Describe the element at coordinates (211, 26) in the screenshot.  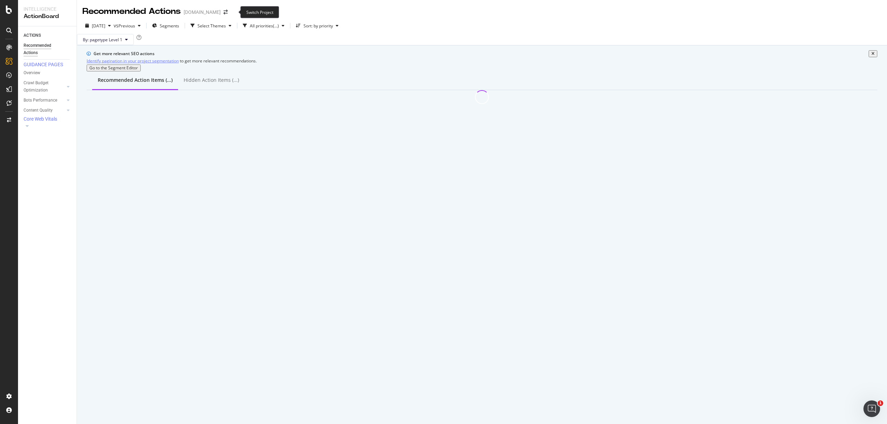
I see `button: Select Themes` at that location.